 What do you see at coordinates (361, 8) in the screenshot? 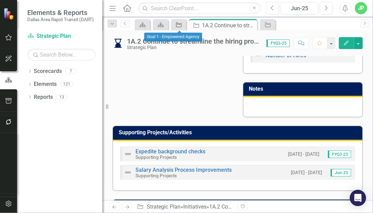
I see `div: JP` at bounding box center [361, 8].